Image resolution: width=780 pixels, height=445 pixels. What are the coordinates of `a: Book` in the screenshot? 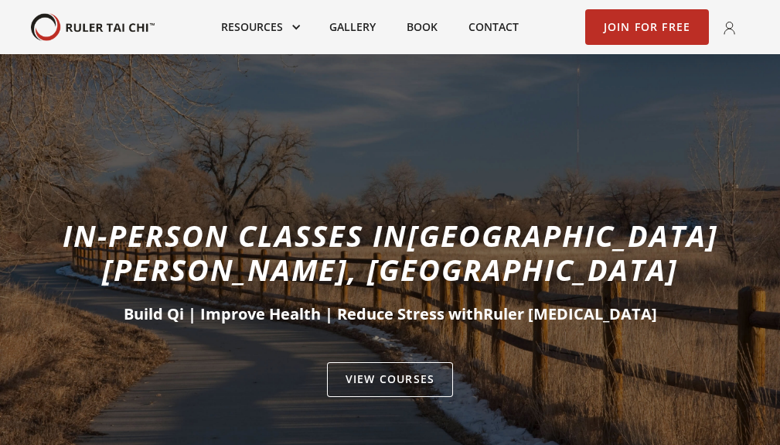 It's located at (422, 27).